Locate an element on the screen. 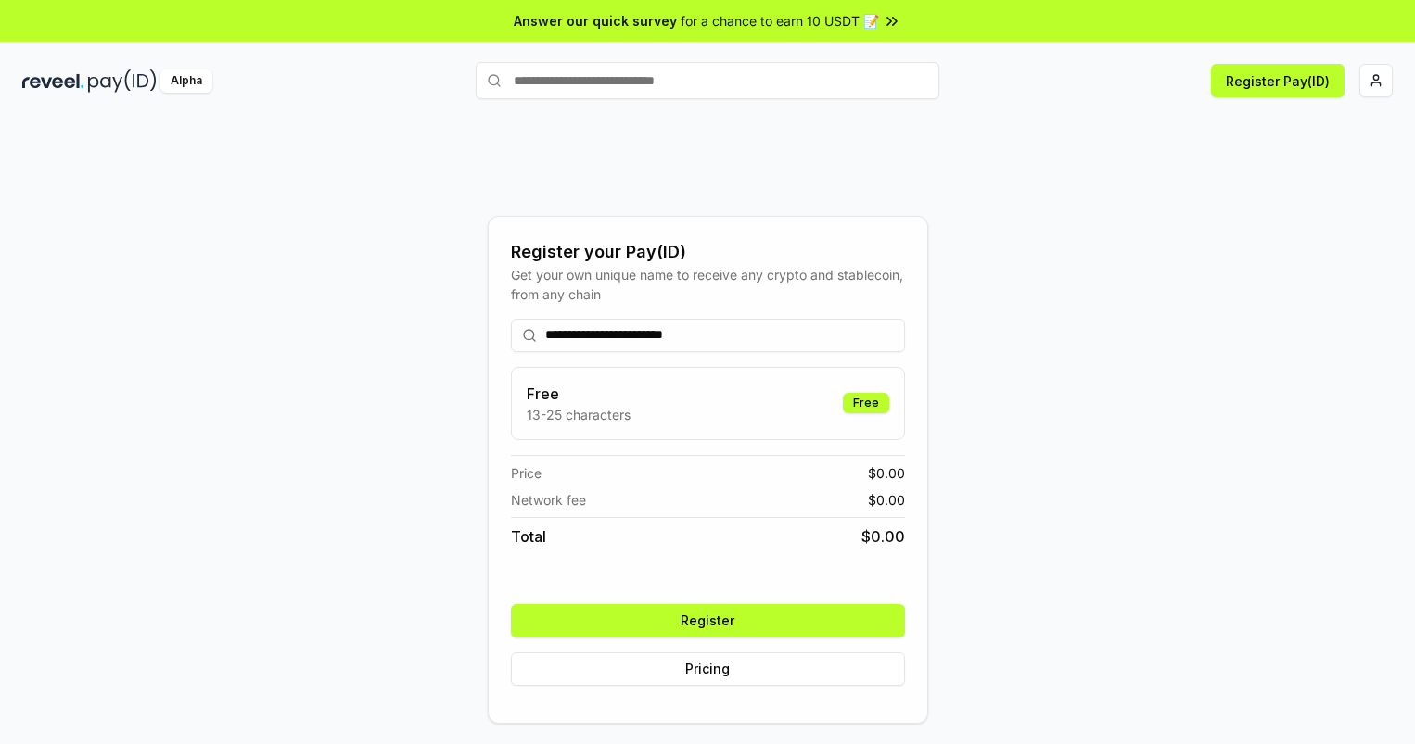  span: Total is located at coordinates (528, 537).